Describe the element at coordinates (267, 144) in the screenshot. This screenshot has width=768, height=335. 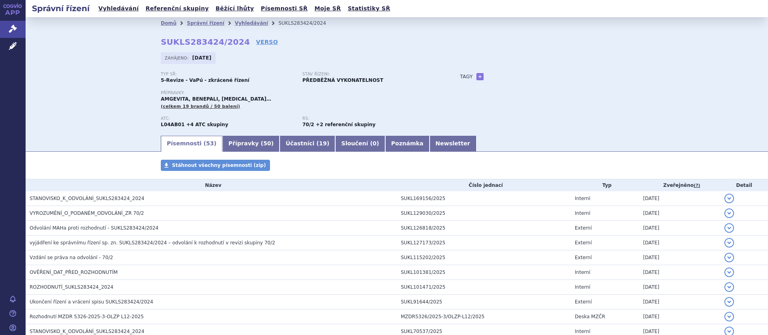
I see `span: 50` at that location.